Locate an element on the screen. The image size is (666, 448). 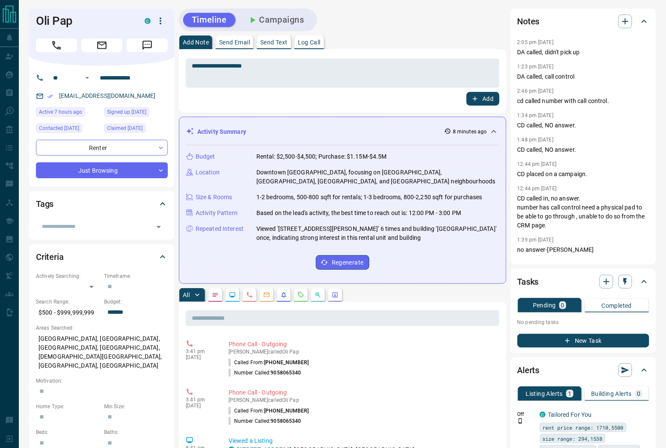
span: Message is located at coordinates (147, 45).